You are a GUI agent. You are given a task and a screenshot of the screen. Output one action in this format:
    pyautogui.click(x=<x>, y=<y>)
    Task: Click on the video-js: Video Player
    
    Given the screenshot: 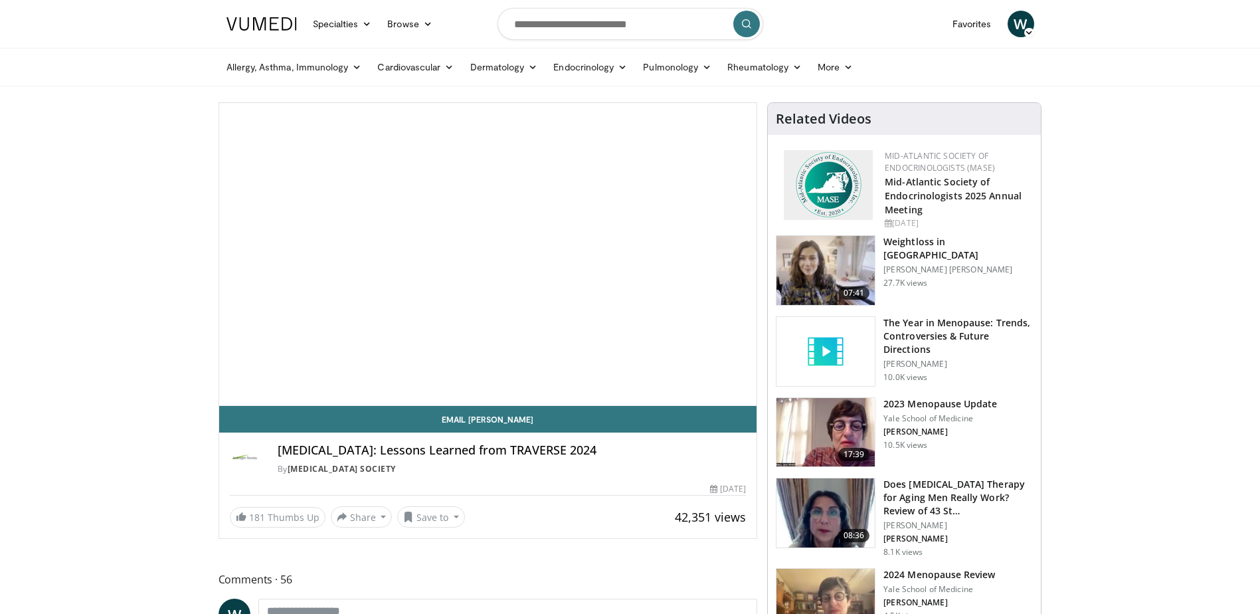 What is the action you would take?
    pyautogui.click(x=488, y=254)
    